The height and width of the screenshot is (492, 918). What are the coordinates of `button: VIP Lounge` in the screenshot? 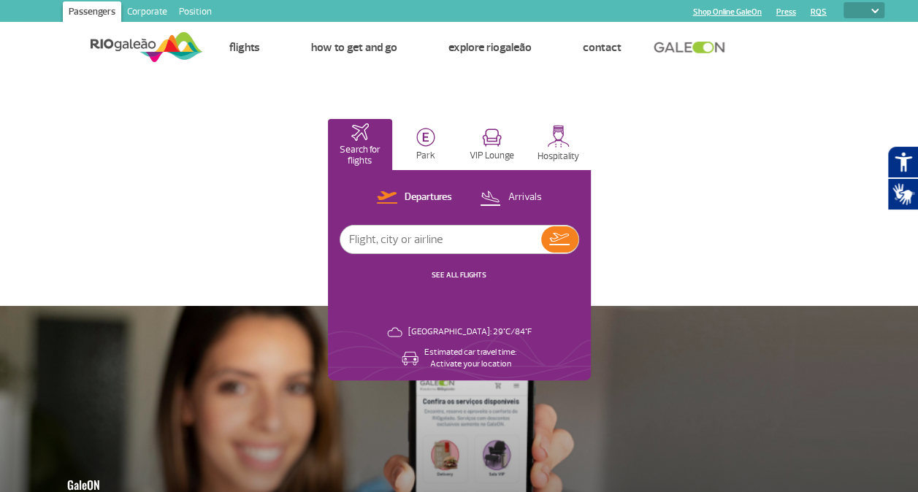 It's located at (492, 145).